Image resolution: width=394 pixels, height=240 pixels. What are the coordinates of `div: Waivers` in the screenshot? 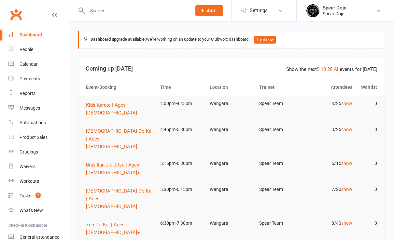 It's located at (27, 167).